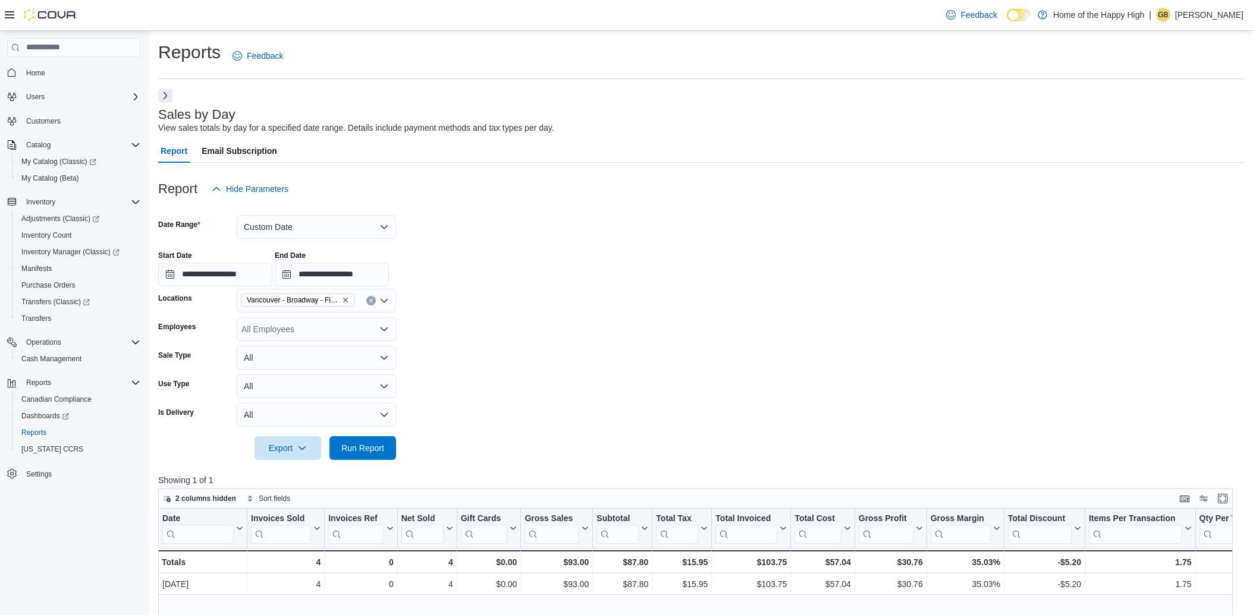  I want to click on a: Inventory Count, so click(46, 235).